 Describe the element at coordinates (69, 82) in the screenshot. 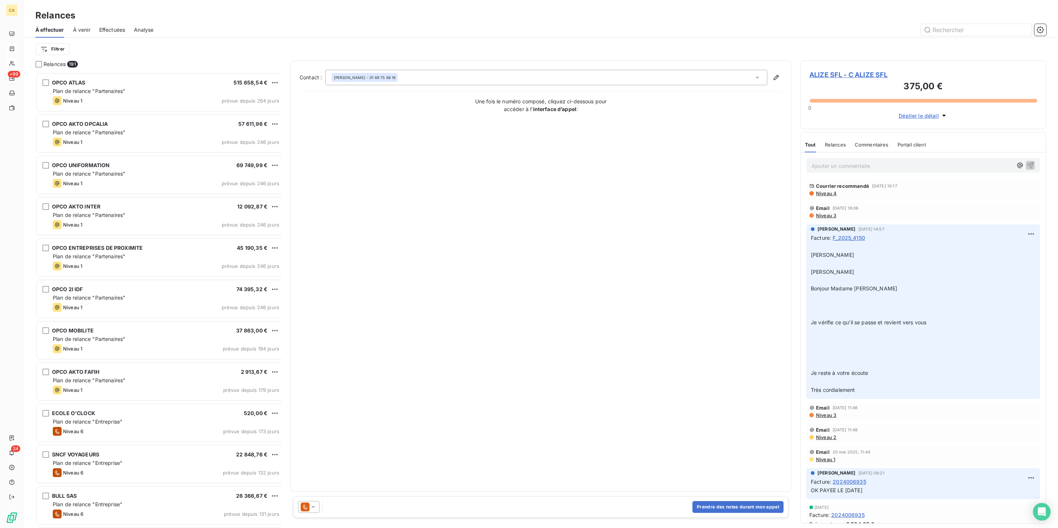

I see `span: OPCO ATLAS` at that location.